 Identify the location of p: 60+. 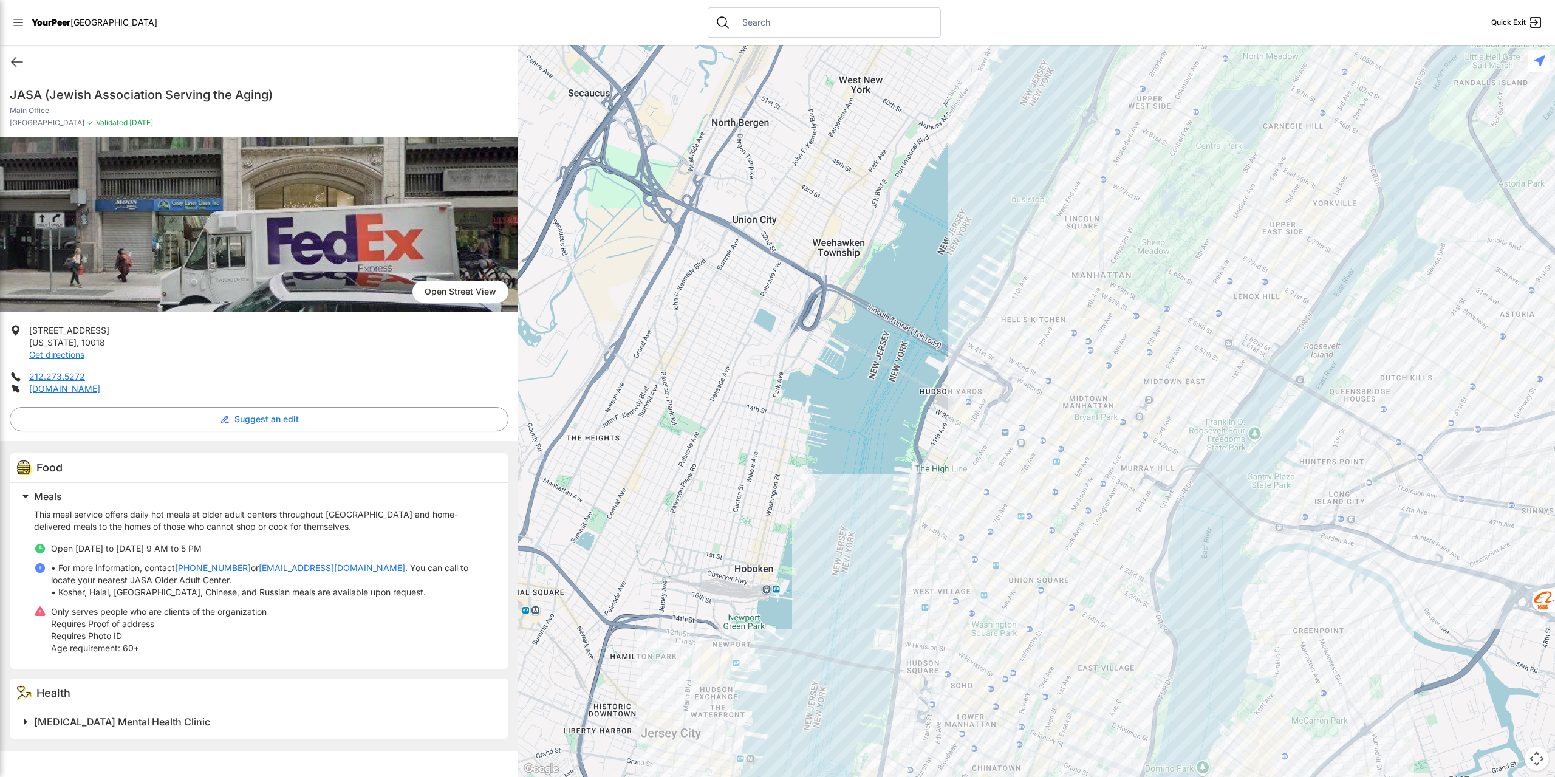
(158, 648).